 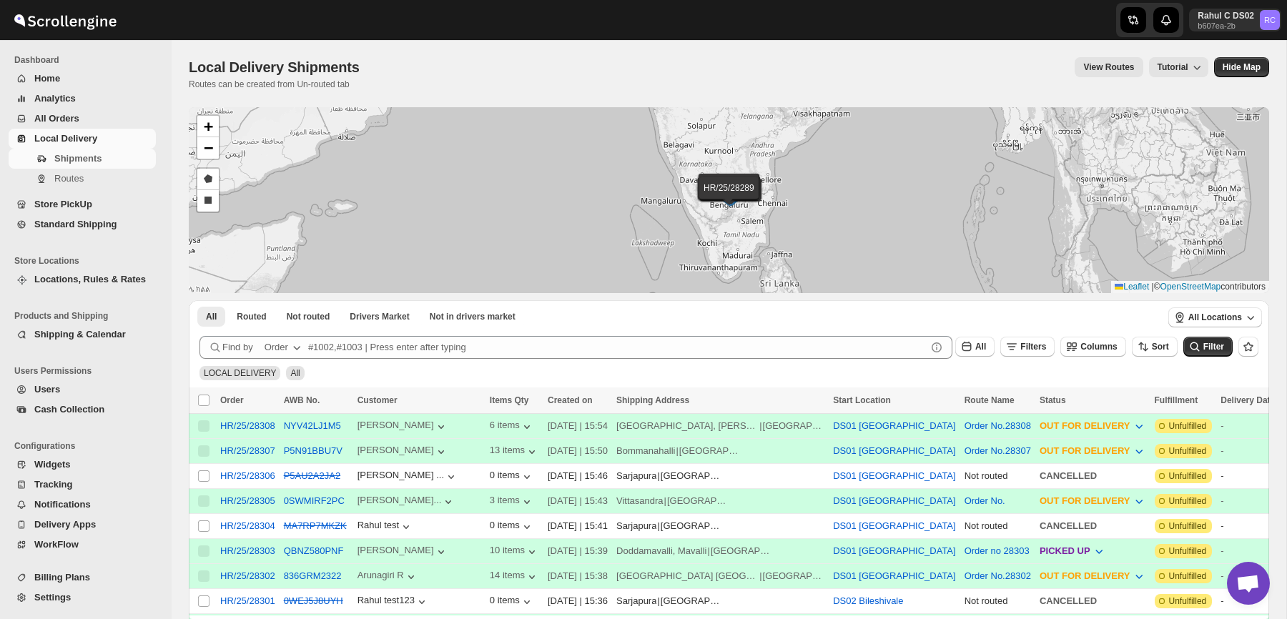 I want to click on button: HR/25/28302, so click(x=247, y=576).